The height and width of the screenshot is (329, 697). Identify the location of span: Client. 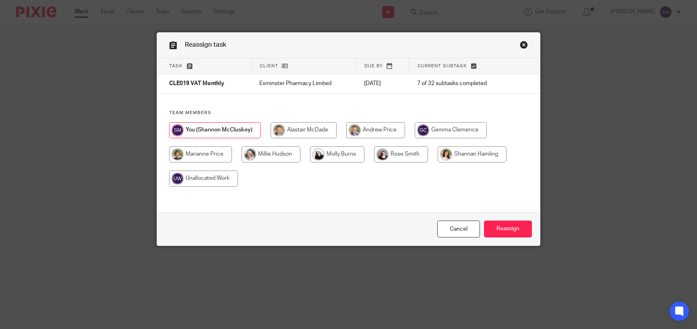
(269, 66).